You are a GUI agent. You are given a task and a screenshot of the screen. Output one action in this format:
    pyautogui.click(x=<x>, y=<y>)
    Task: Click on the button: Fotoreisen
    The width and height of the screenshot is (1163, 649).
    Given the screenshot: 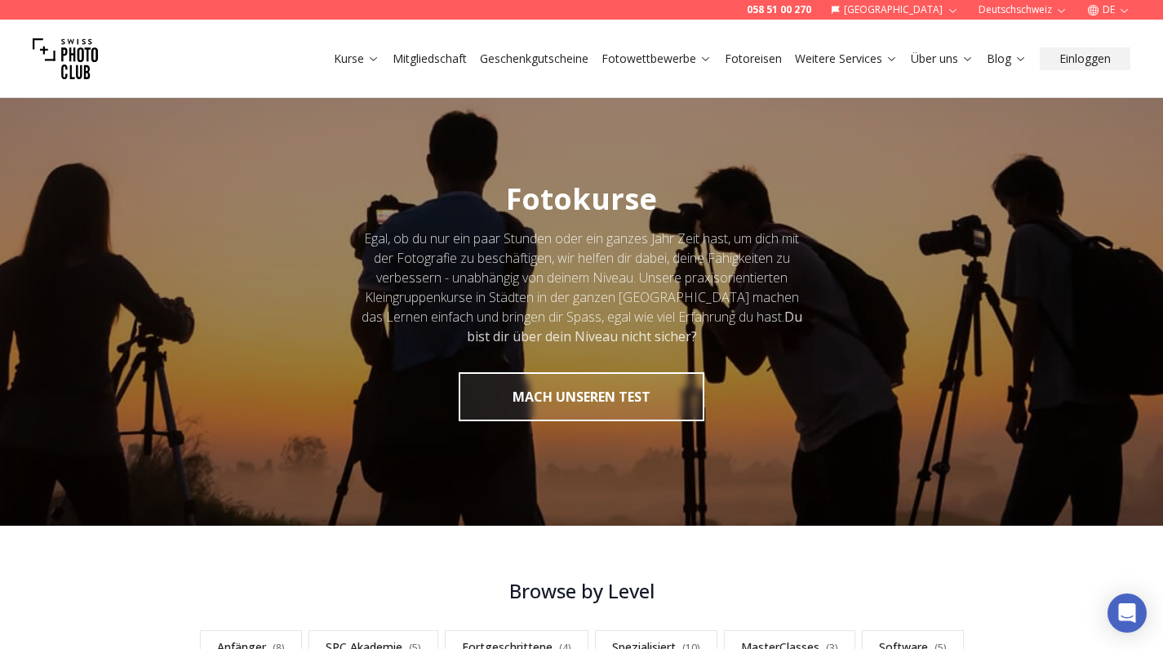 What is the action you would take?
    pyautogui.click(x=753, y=59)
    